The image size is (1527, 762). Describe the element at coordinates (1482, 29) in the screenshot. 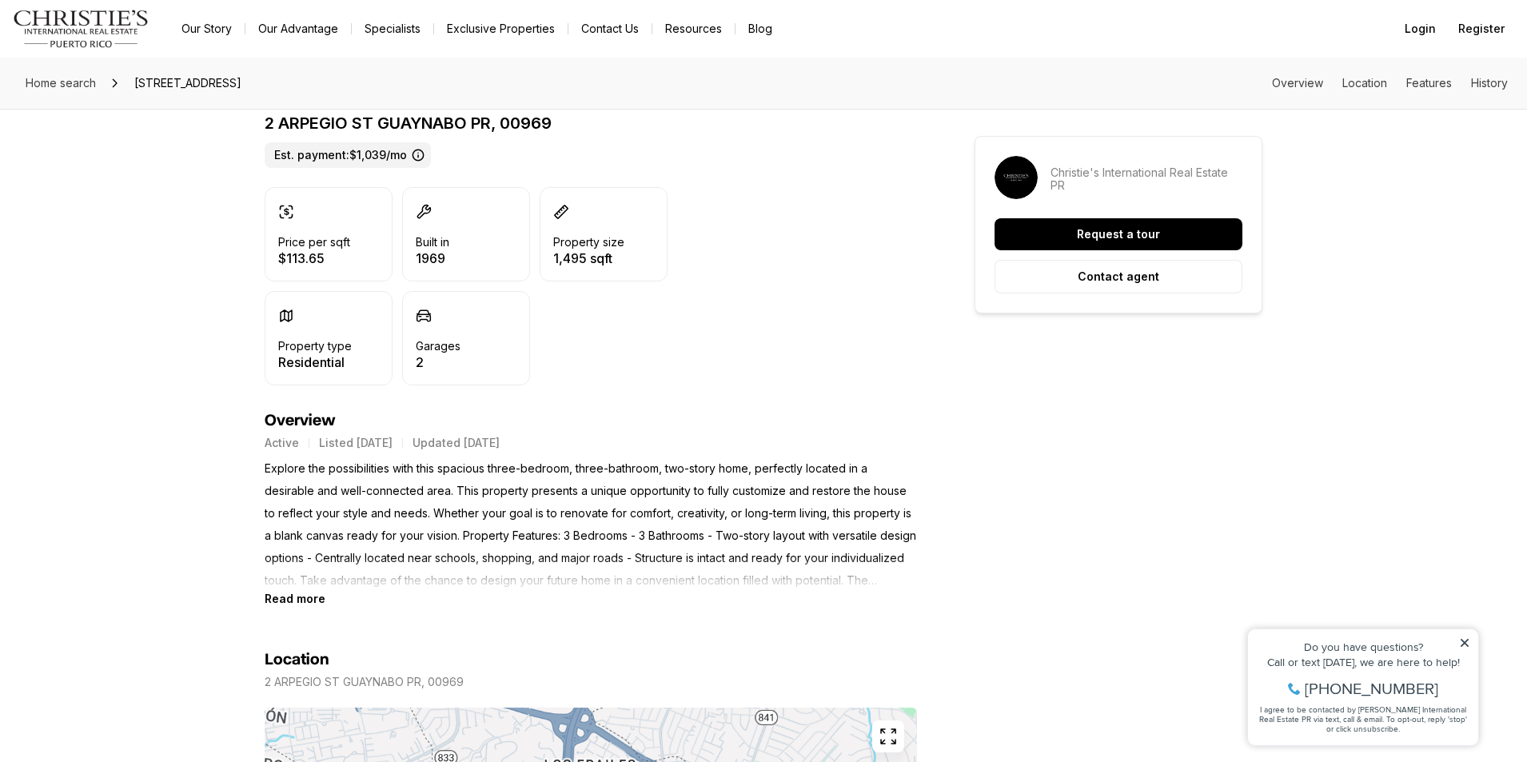

I see `button: Register` at that location.